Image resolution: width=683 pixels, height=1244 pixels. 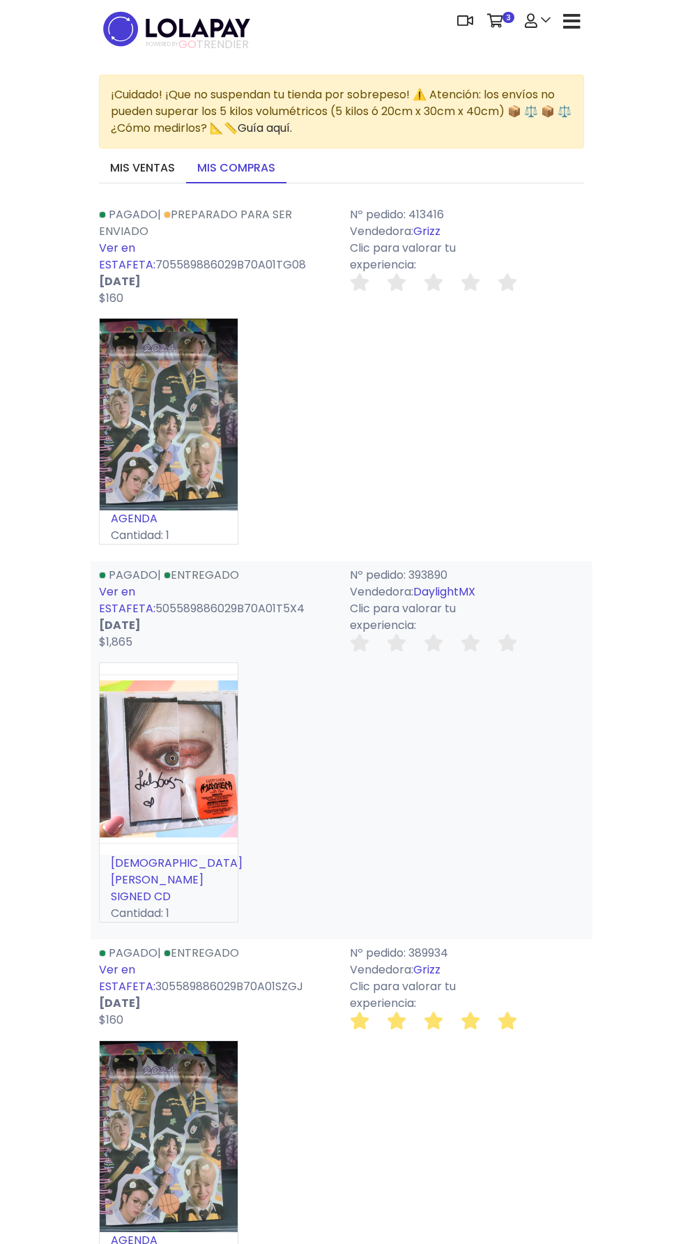 I want to click on a: Mis compras, so click(x=236, y=169).